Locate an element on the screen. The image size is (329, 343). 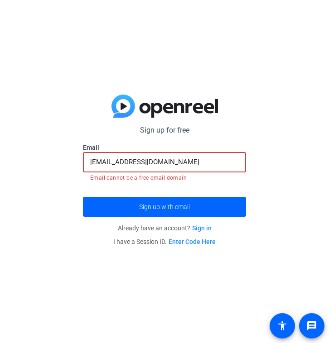
mat-error: Email cannot be a free email domain is located at coordinates (164, 177).